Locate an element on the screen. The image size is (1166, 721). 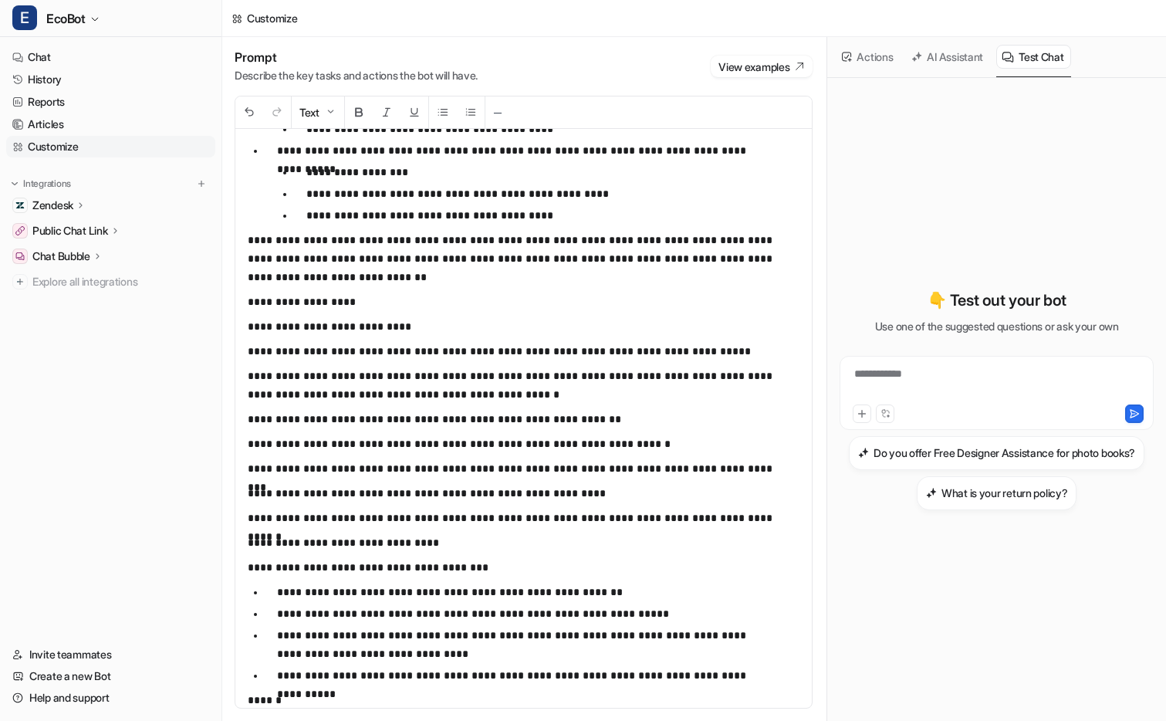
p: Use one of the suggested questions or ask your own is located at coordinates (997, 326).